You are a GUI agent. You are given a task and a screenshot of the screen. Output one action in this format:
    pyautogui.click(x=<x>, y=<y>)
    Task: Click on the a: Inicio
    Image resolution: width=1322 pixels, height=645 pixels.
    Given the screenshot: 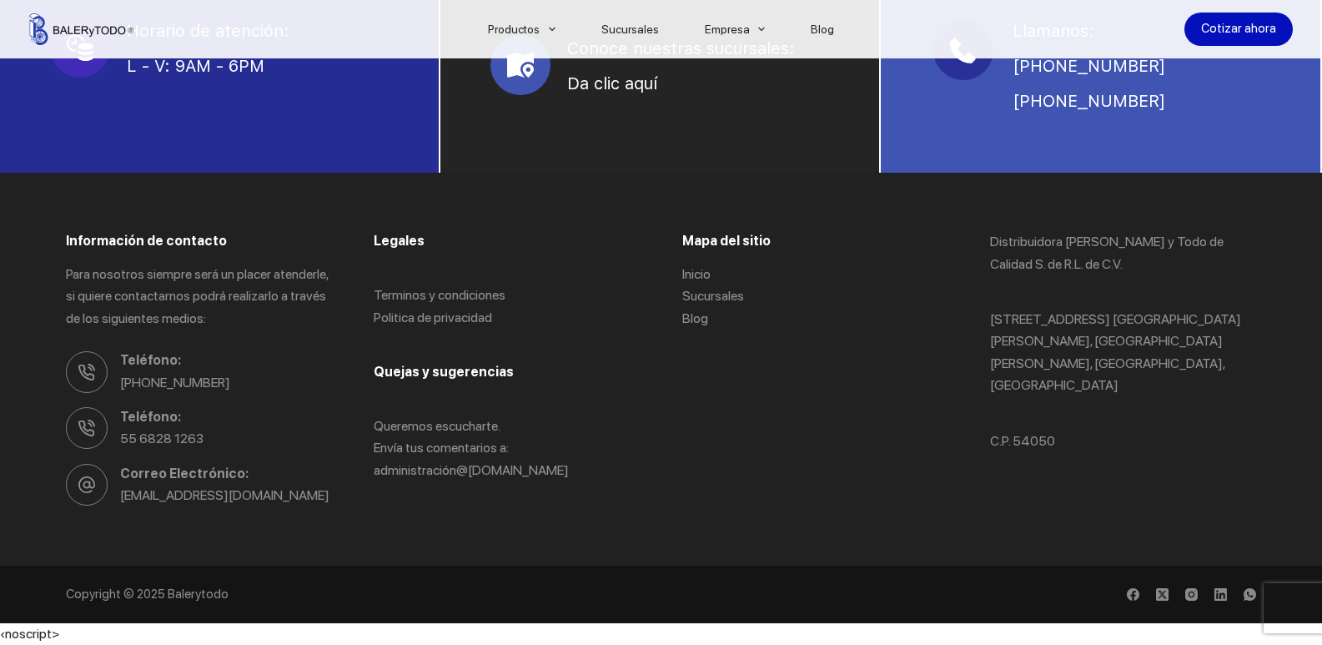 What is the action you would take?
    pyautogui.click(x=696, y=274)
    